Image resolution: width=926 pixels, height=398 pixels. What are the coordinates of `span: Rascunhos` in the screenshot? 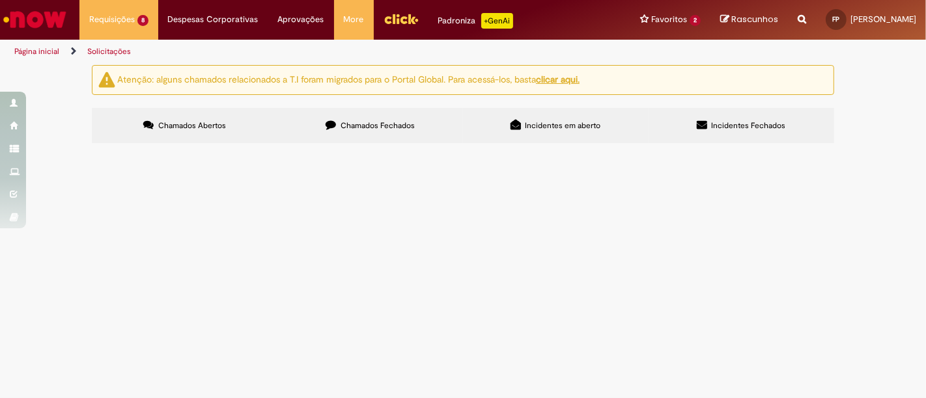 It's located at (754, 19).